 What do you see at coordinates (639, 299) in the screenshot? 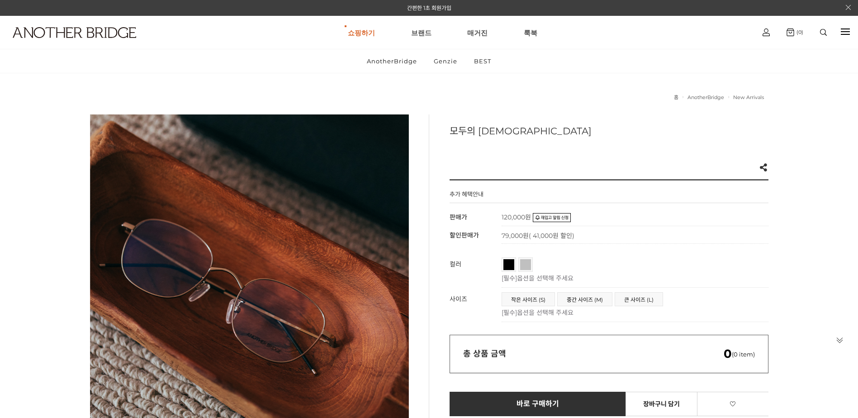
I see `li: 큰 사이즈 (L)` at bounding box center [639, 299].